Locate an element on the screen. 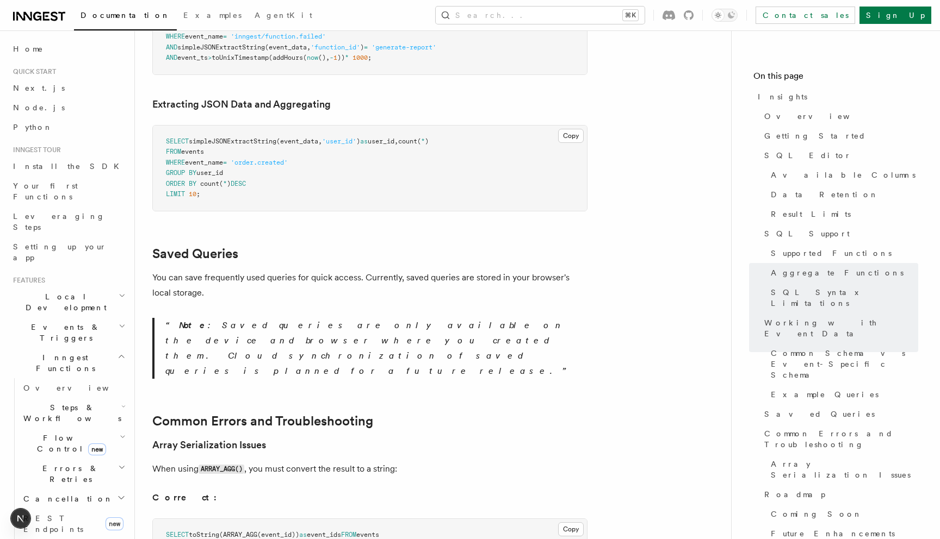 This screenshot has height=539, width=940. span: FROM is located at coordinates (349, 535).